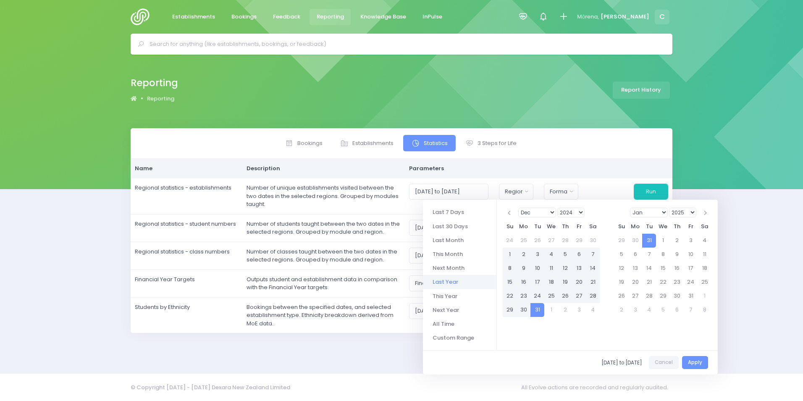  What do you see at coordinates (383, 17) in the screenshot?
I see `span: Knowledge Base` at bounding box center [383, 17].